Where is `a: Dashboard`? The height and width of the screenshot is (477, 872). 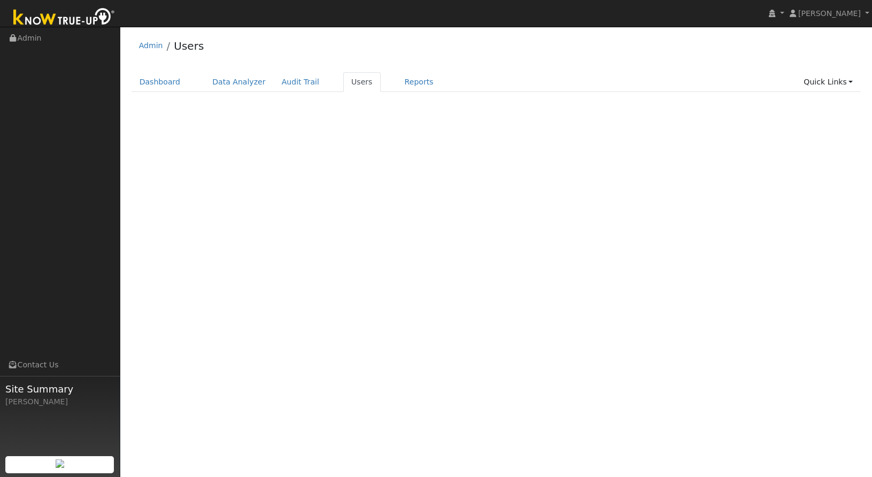
a: Dashboard is located at coordinates (160, 82).